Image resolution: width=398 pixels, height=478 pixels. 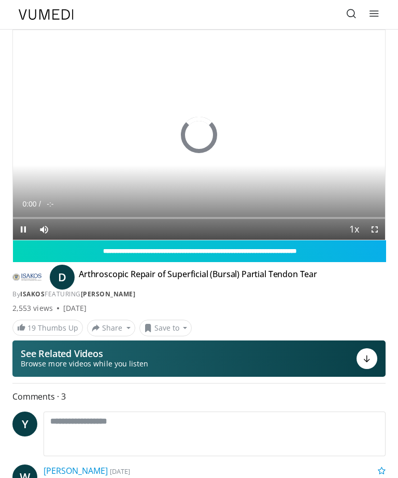 I want to click on video-js: Video Player, so click(x=199, y=135).